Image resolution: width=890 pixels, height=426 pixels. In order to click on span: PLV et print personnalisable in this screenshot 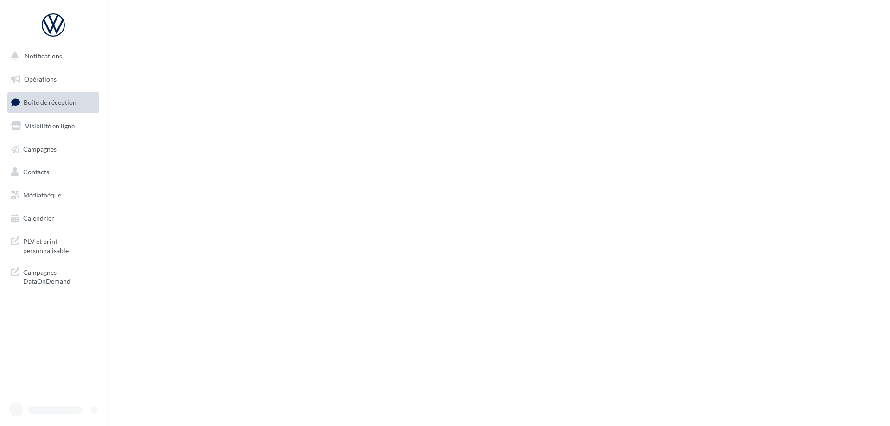, I will do `click(59, 245)`.